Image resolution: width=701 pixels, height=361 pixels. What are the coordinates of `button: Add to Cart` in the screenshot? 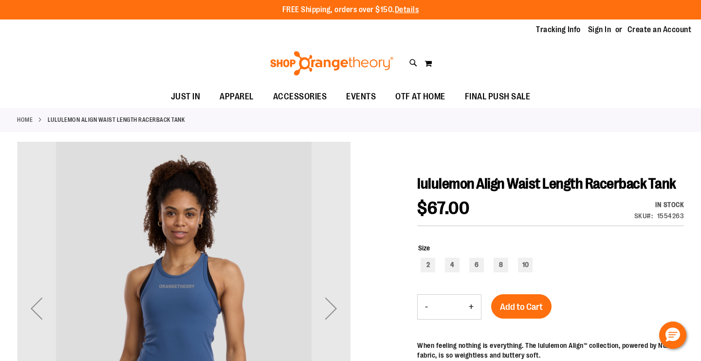 It's located at (521, 306).